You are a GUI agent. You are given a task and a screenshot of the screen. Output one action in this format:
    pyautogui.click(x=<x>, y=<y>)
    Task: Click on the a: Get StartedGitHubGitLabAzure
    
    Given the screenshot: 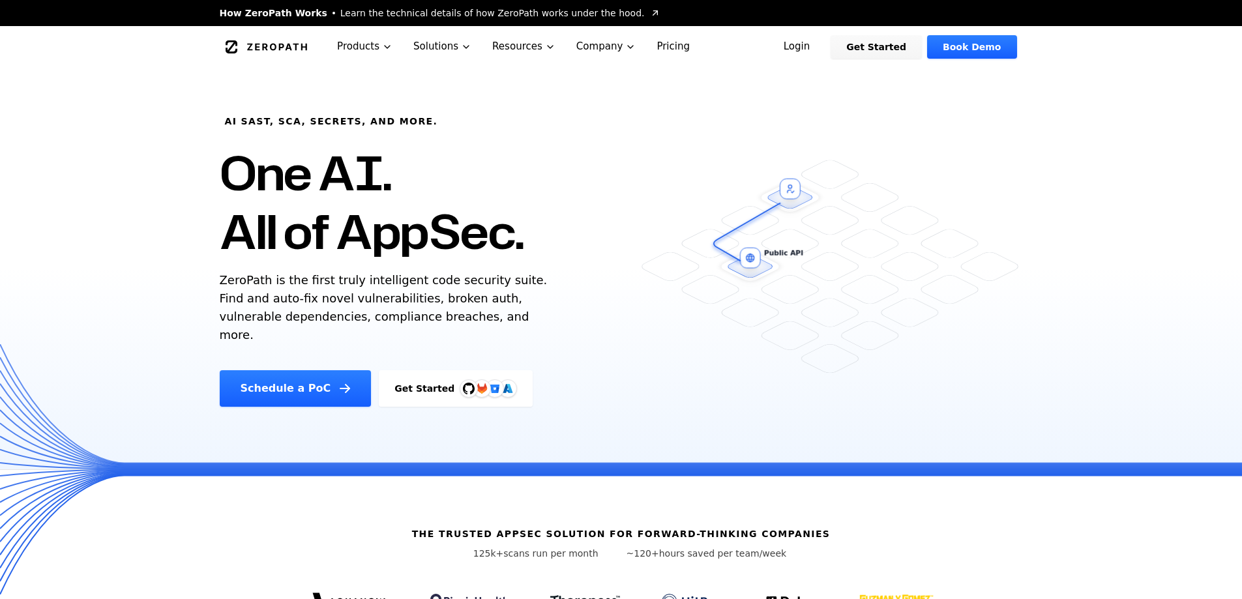 What is the action you would take?
    pyautogui.click(x=456, y=389)
    